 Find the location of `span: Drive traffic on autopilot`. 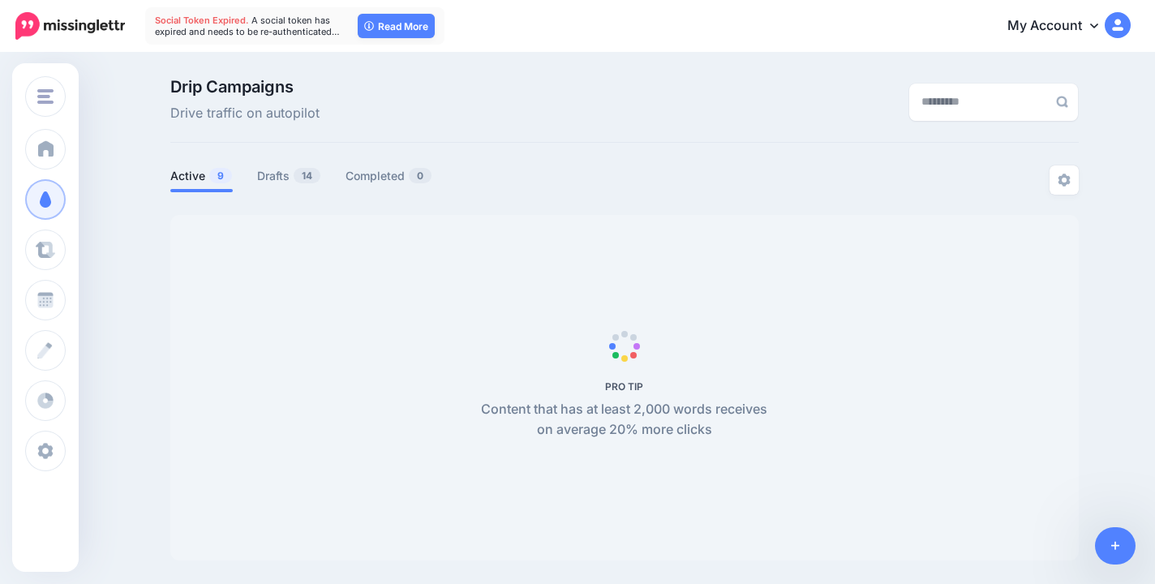

span: Drive traffic on autopilot is located at coordinates (245, 114).